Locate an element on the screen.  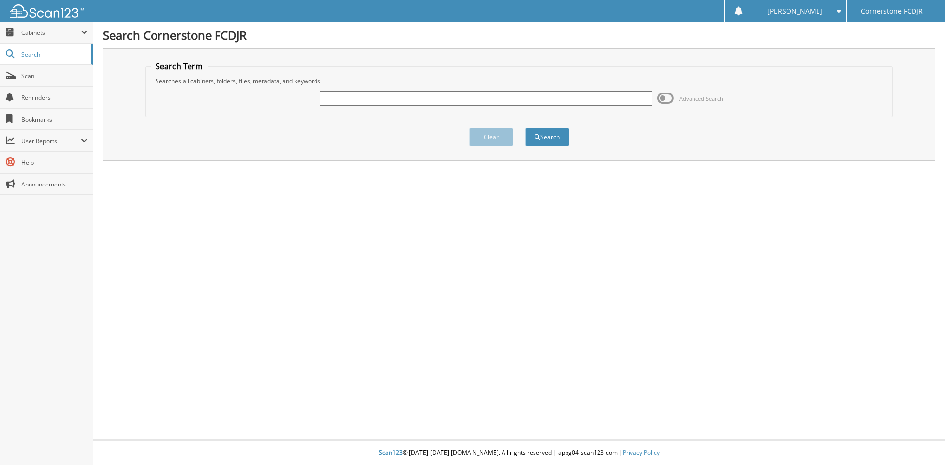
div: Chat Widget is located at coordinates (920, 441).